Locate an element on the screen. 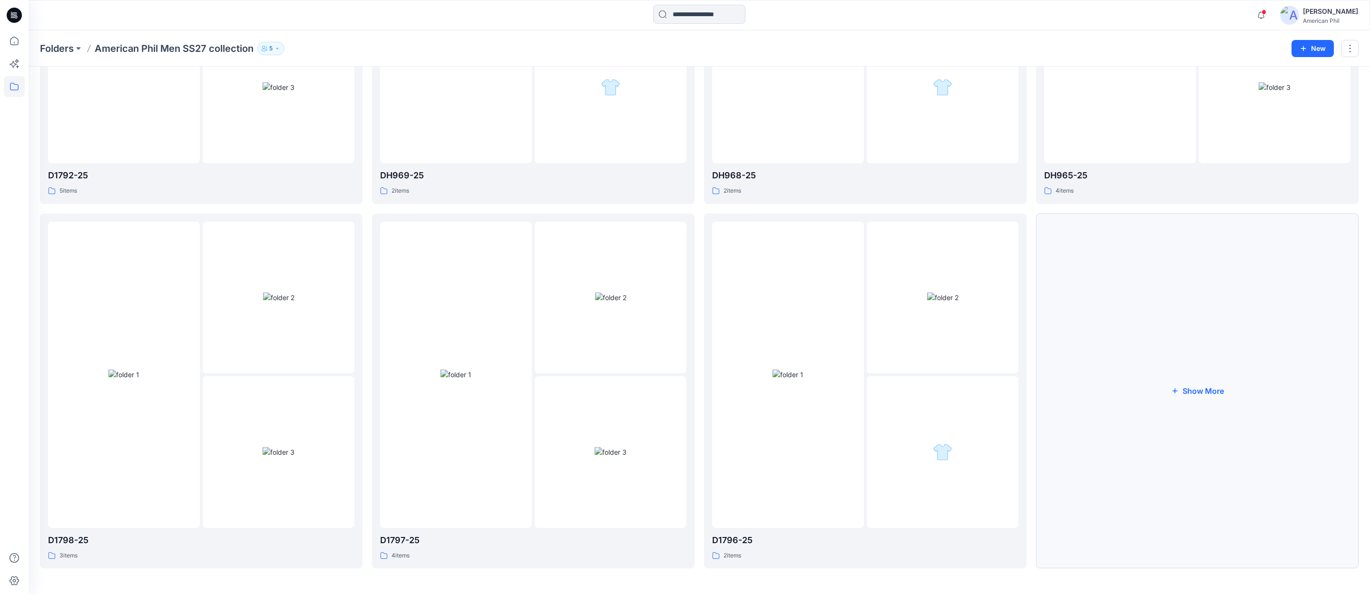  p: 3 items is located at coordinates (68, 556).